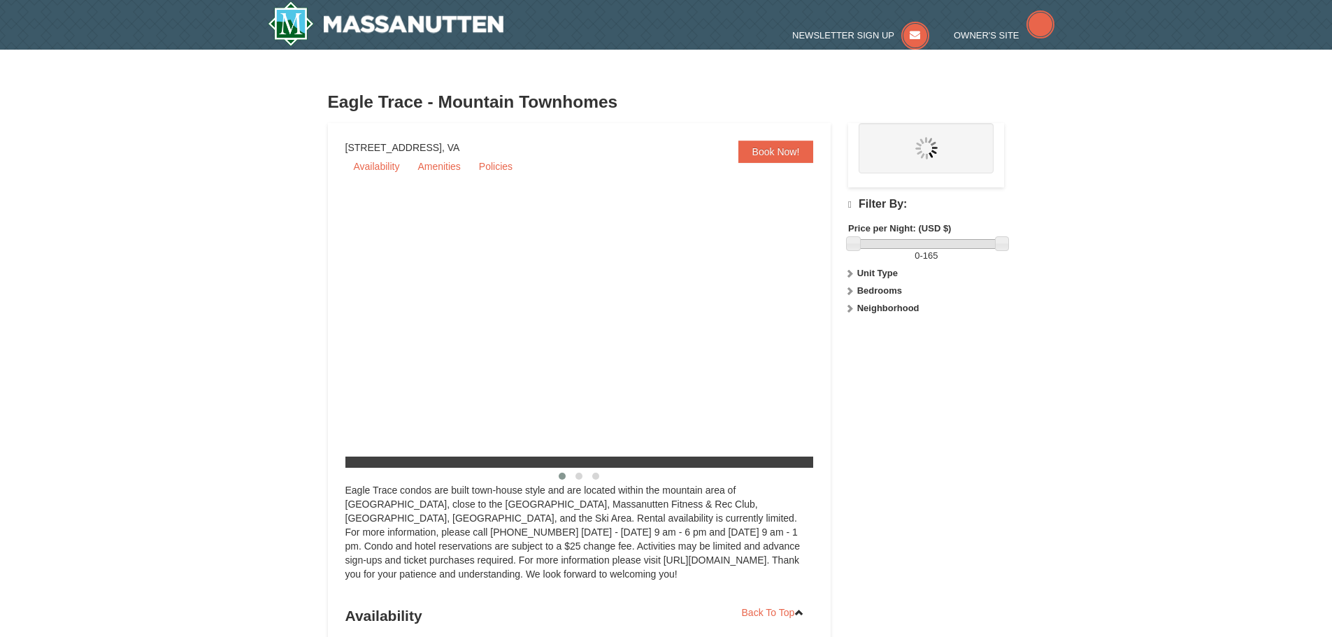  I want to click on div: Eagle Trace condos are built town-house style and are located within the mountain area of [GEOGRA..., so click(580, 539).